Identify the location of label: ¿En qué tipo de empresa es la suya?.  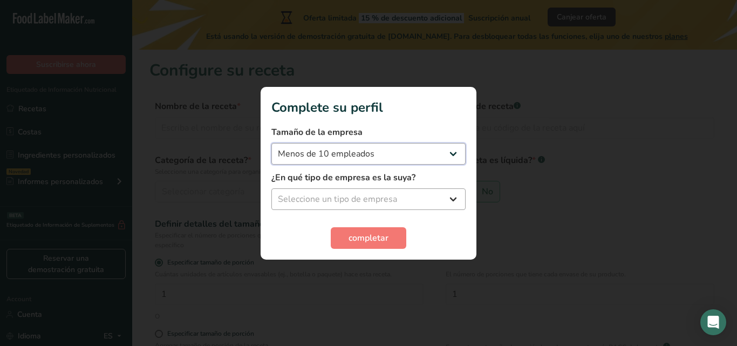
(368, 177).